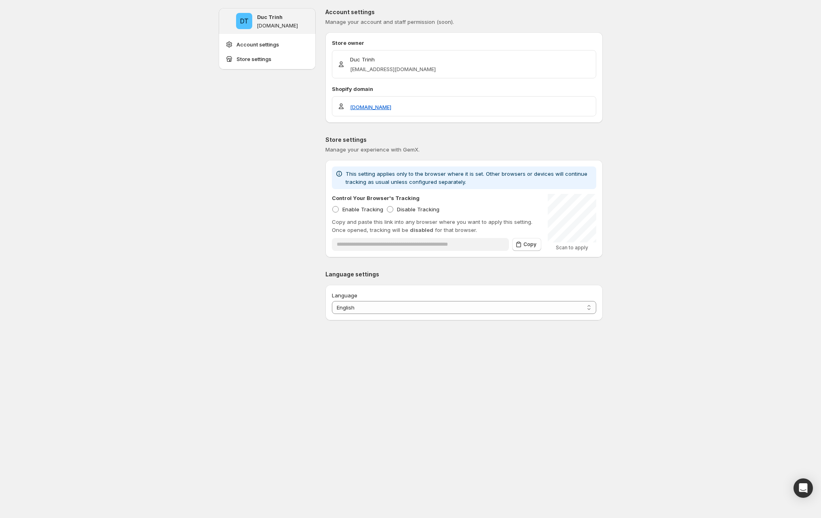 This screenshot has height=518, width=821. I want to click on span: This setting applies only to the browser where it is set. Other browsers or devices will continue..., so click(467, 178).